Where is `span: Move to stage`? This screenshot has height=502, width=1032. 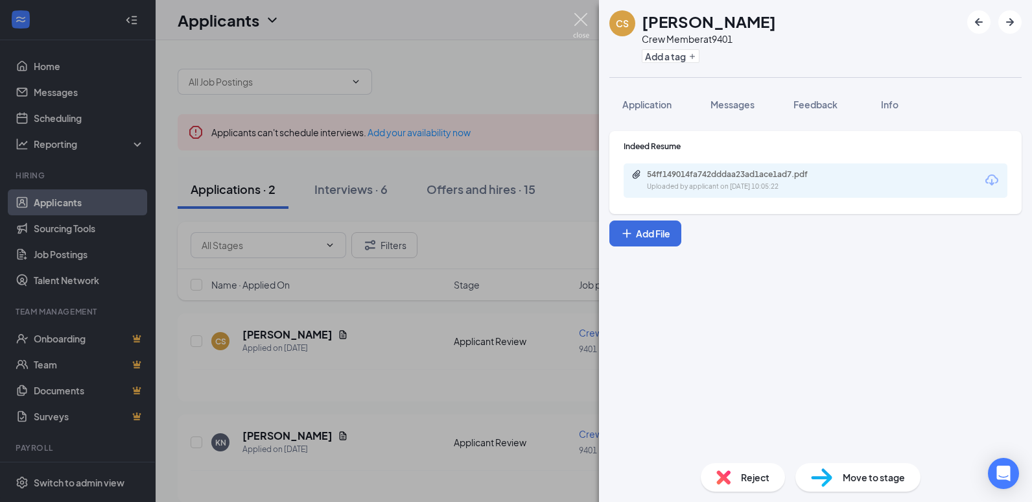 span: Move to stage is located at coordinates (874, 477).